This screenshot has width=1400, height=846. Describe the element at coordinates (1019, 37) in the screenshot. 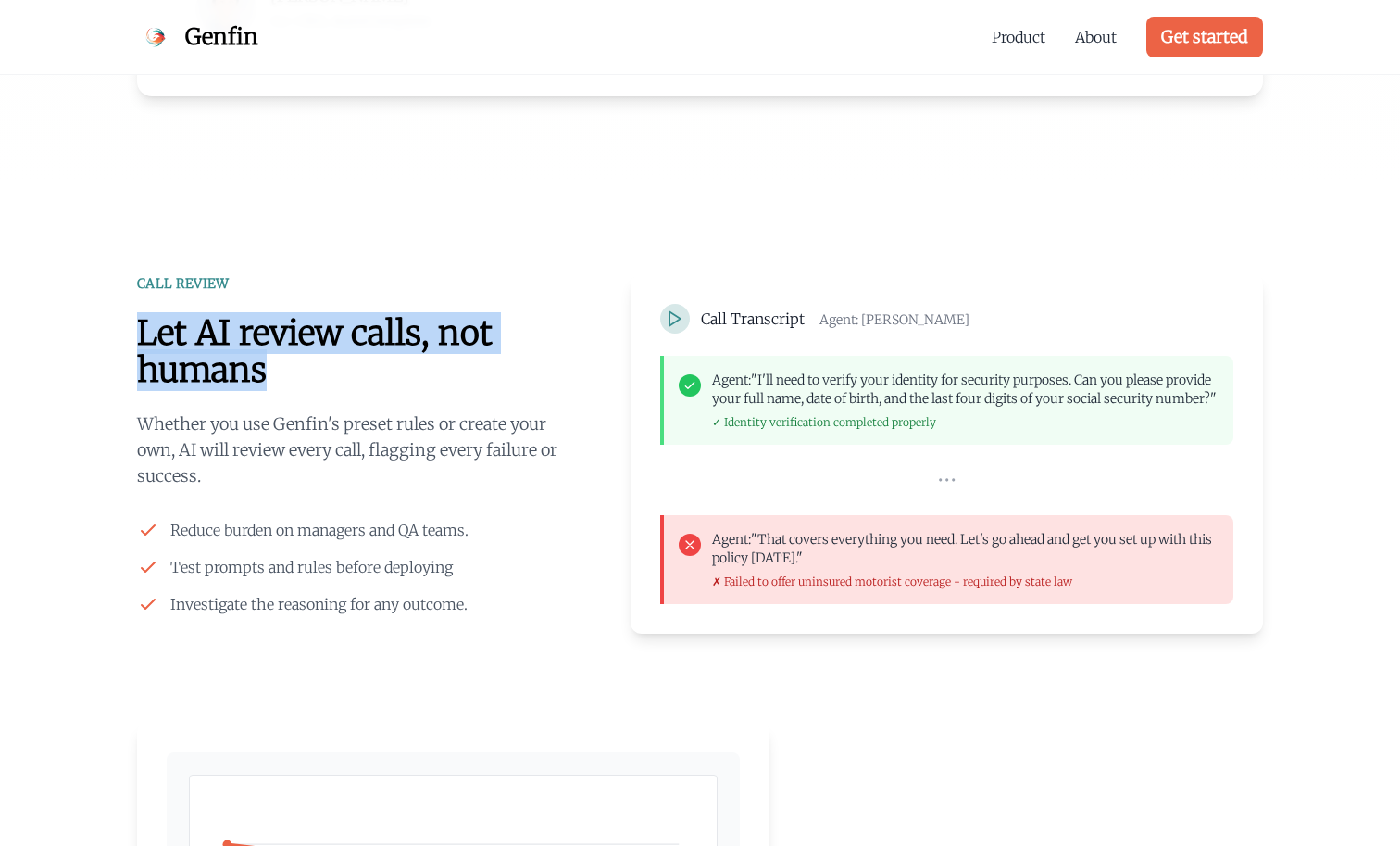

I see `a: Product` at that location.